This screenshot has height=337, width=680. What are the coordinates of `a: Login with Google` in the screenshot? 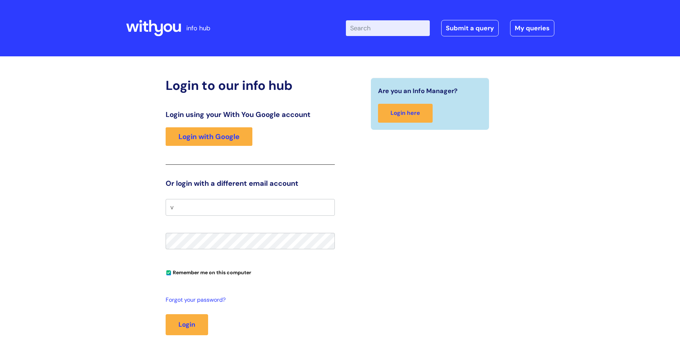 It's located at (209, 137).